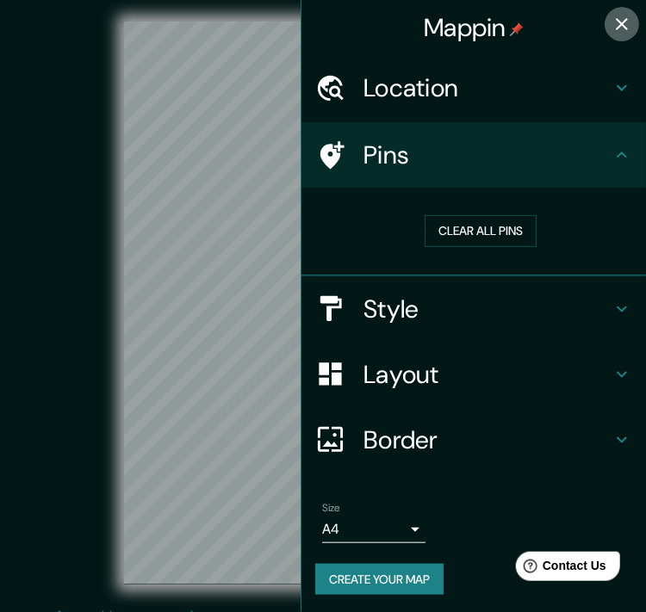 This screenshot has width=646, height=612. I want to click on label: Size, so click(331, 507).